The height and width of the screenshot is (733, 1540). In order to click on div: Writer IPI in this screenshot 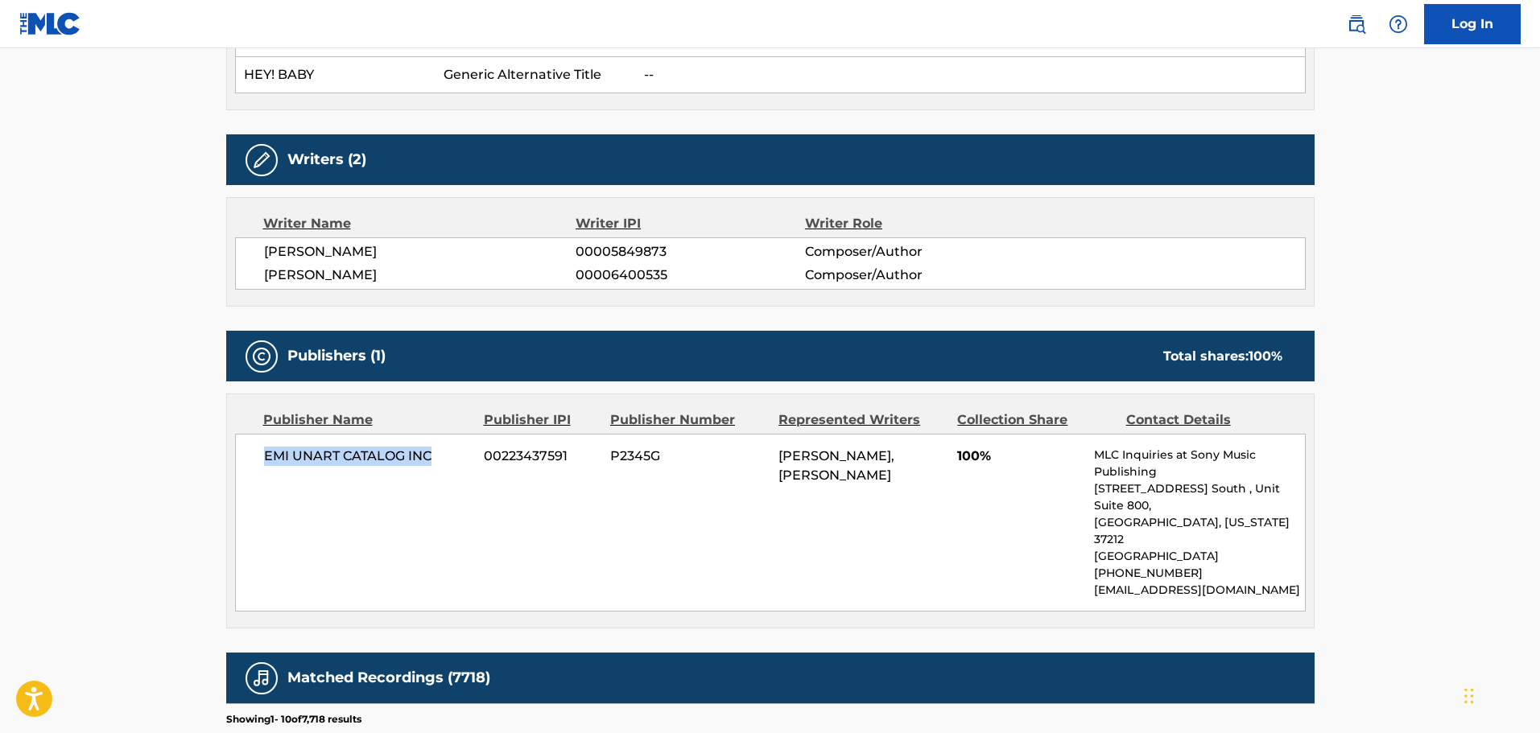, I will do `click(690, 224)`.